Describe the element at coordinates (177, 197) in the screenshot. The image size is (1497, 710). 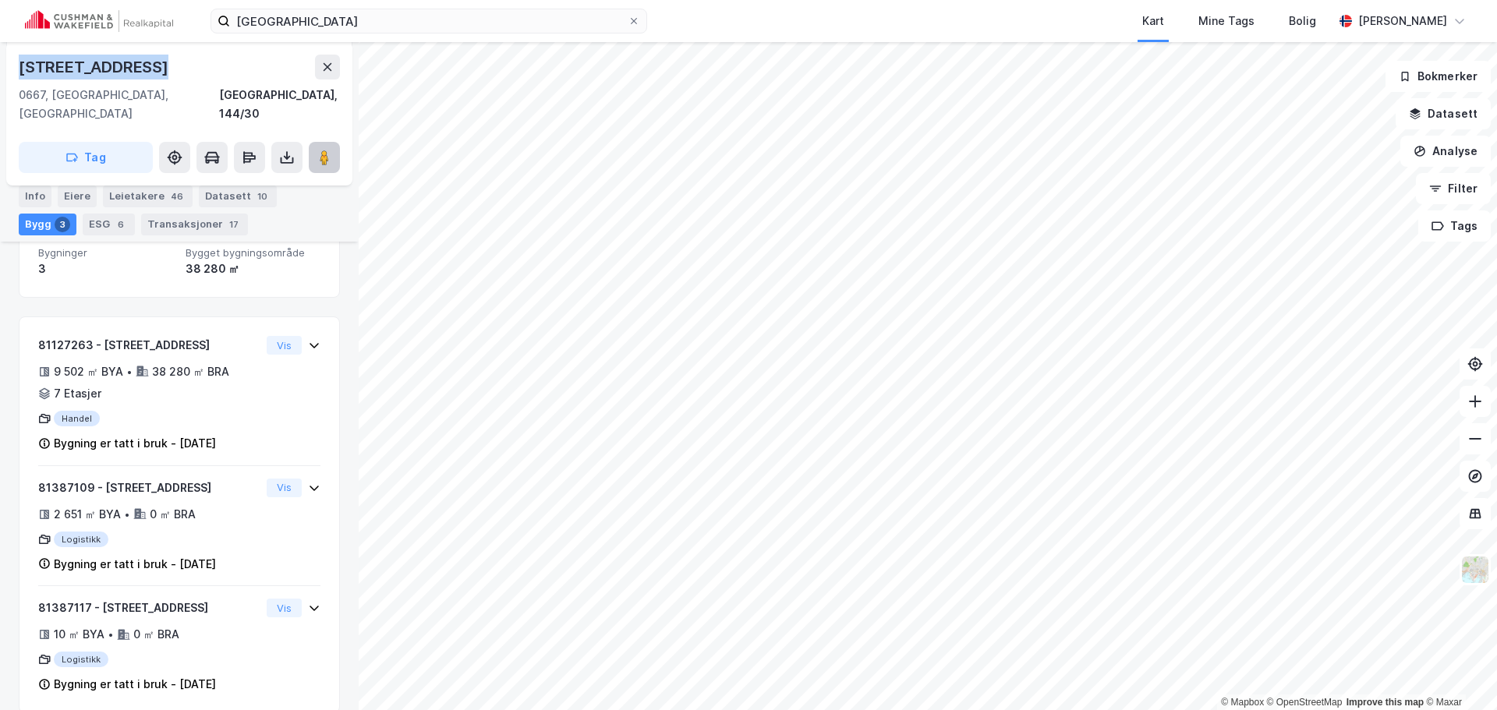
I see `div: 46` at that location.